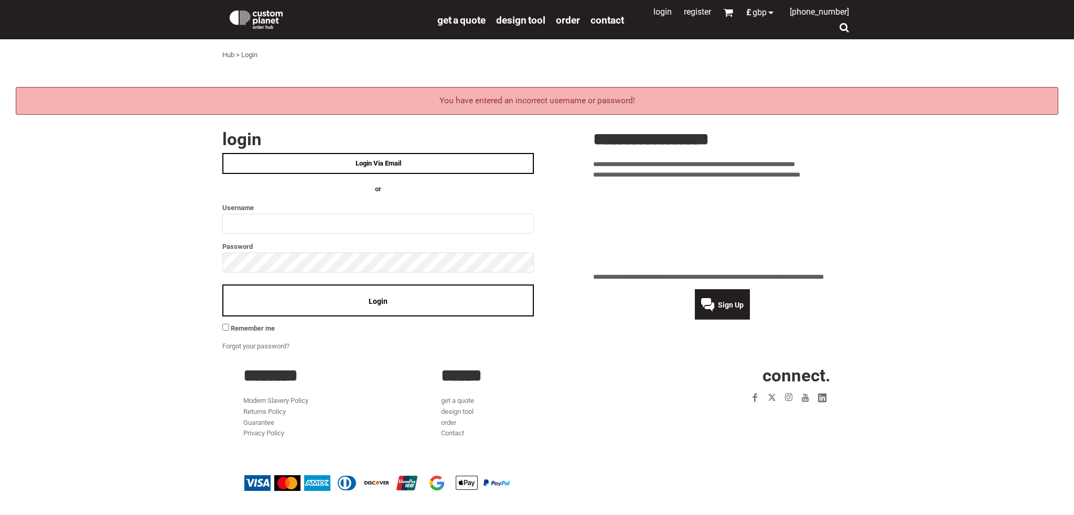 This screenshot has height=515, width=1074. Describe the element at coordinates (253, 328) in the screenshot. I see `span: Remember me` at that location.